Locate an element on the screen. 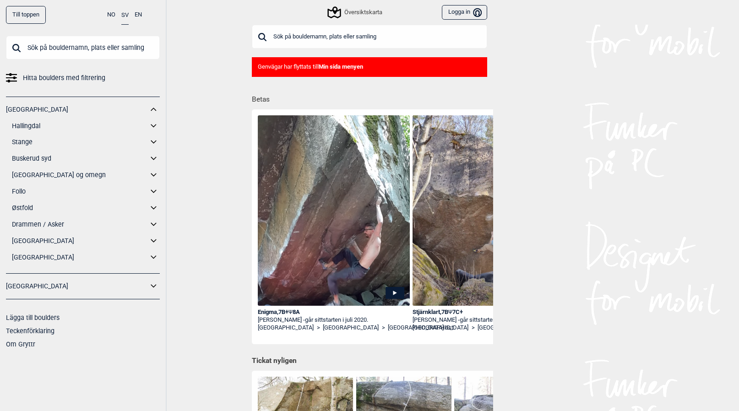 This screenshot has height=411, width=739. a: Hitta boulders med filtrering is located at coordinates (83, 78).